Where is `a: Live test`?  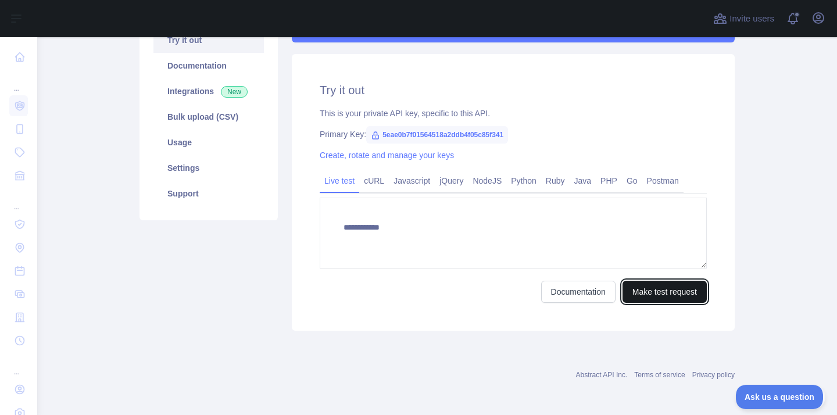 a: Live test is located at coordinates (339, 181).